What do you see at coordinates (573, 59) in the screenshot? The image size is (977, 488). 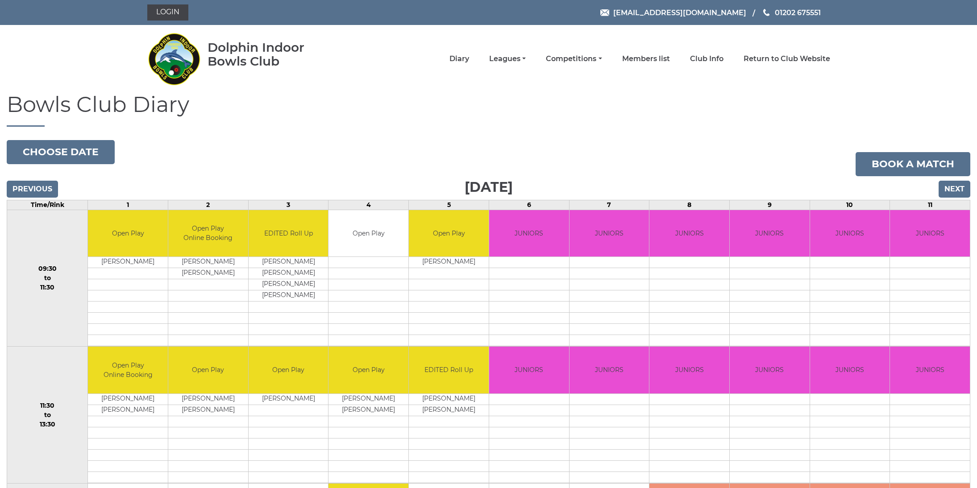 I see `a: Competitions` at bounding box center [573, 59].